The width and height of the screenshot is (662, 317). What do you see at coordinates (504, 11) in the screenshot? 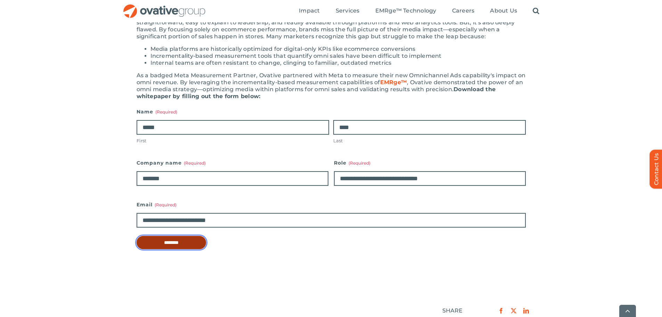
I see `a: About Us` at bounding box center [504, 11].